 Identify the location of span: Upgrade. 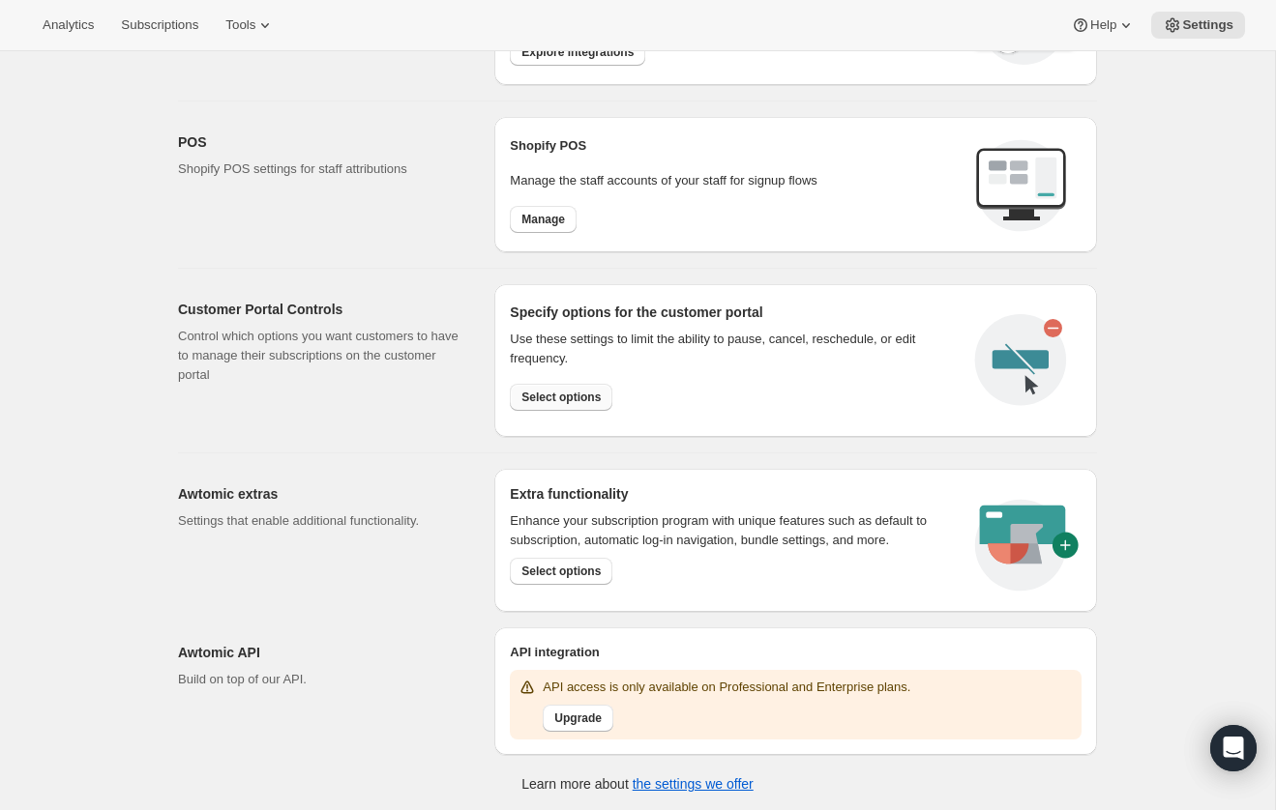
(577, 719).